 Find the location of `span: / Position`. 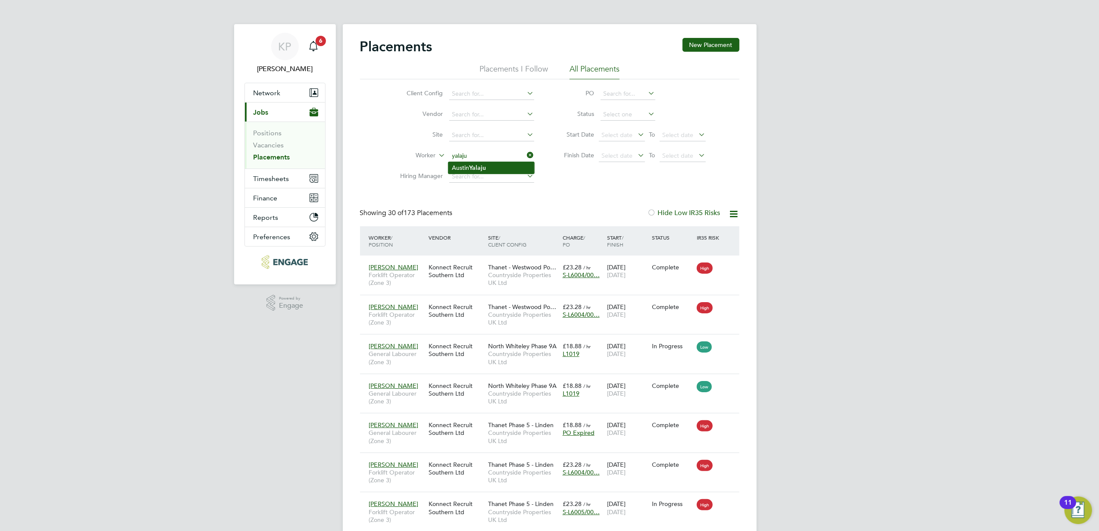

span: / Position is located at coordinates (381, 241).